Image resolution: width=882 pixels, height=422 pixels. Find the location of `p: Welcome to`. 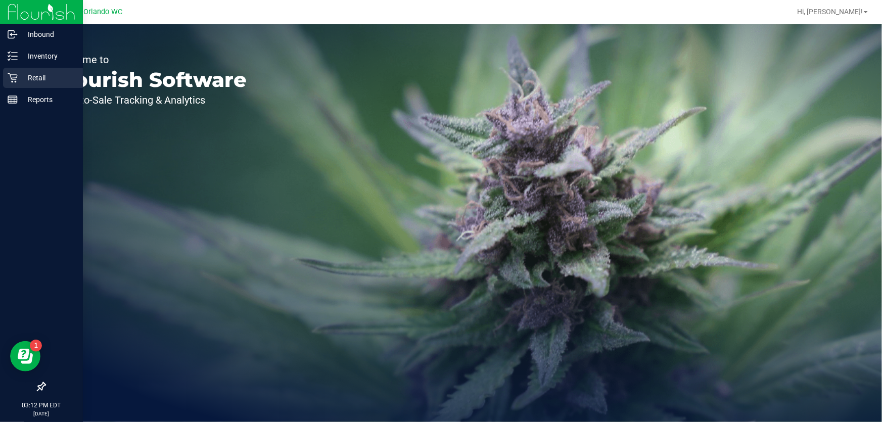

p: Welcome to is located at coordinates (151, 60).